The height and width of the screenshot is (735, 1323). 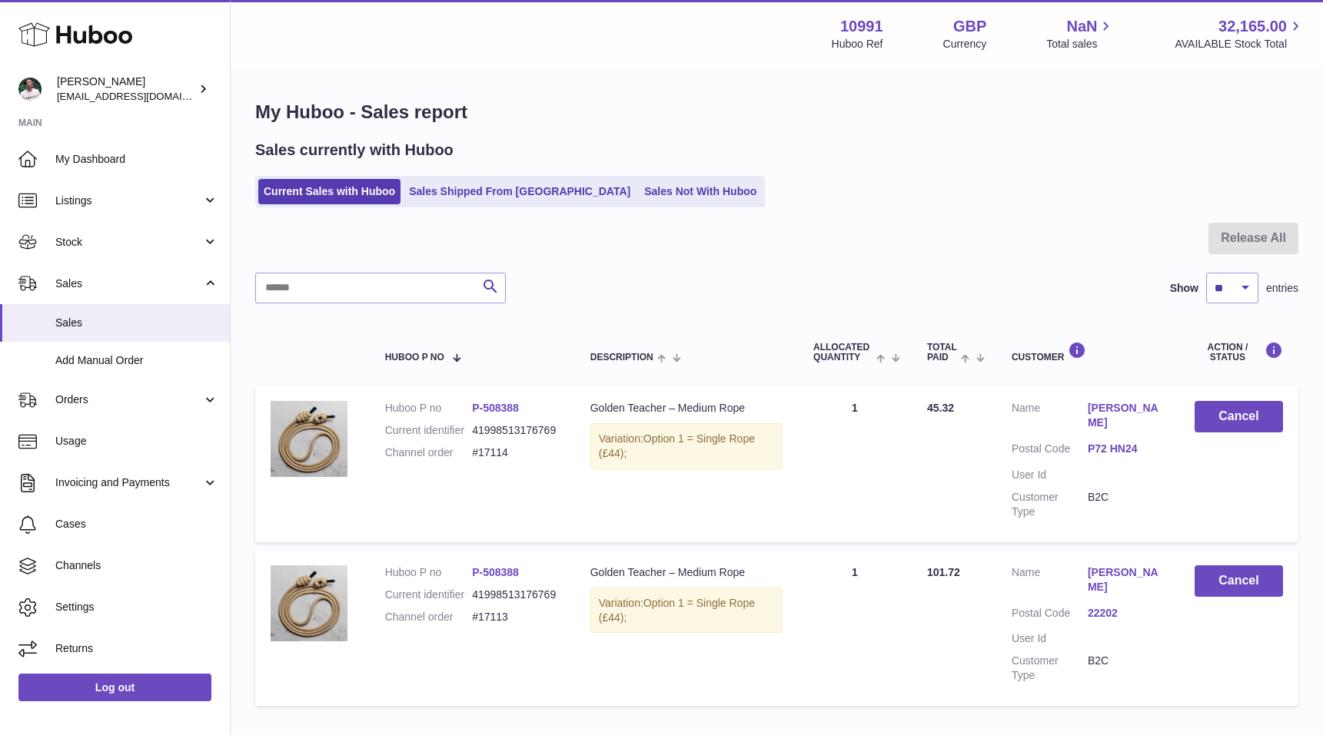 What do you see at coordinates (1282, 288) in the screenshot?
I see `span: entries` at bounding box center [1282, 288].